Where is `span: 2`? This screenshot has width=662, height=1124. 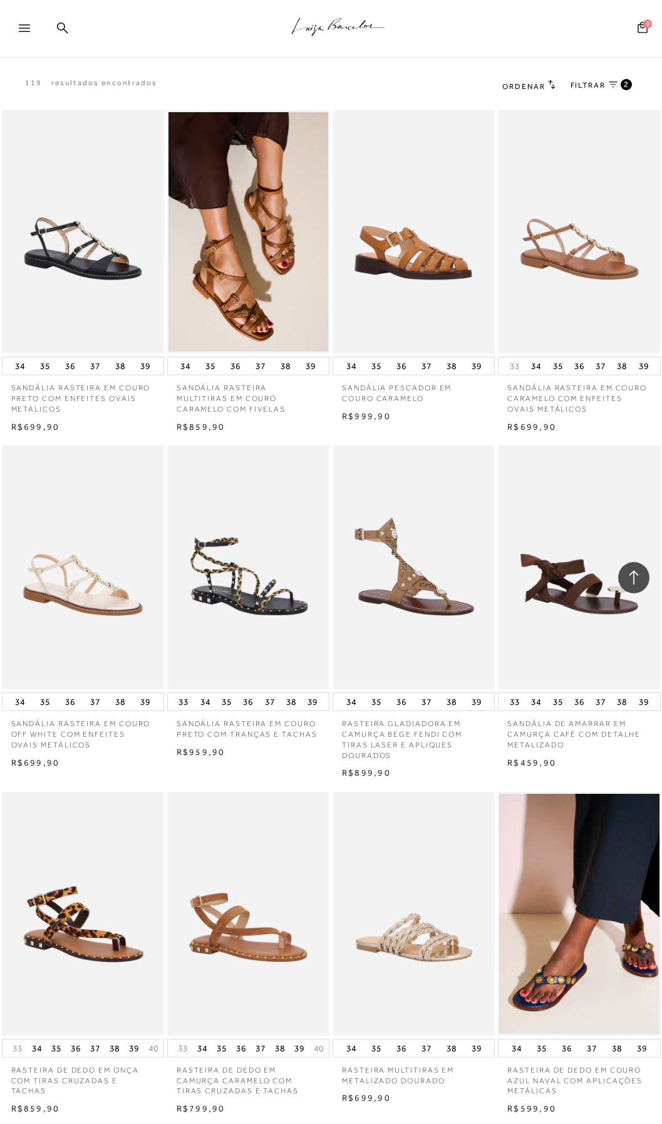
span: 2 is located at coordinates (627, 84).